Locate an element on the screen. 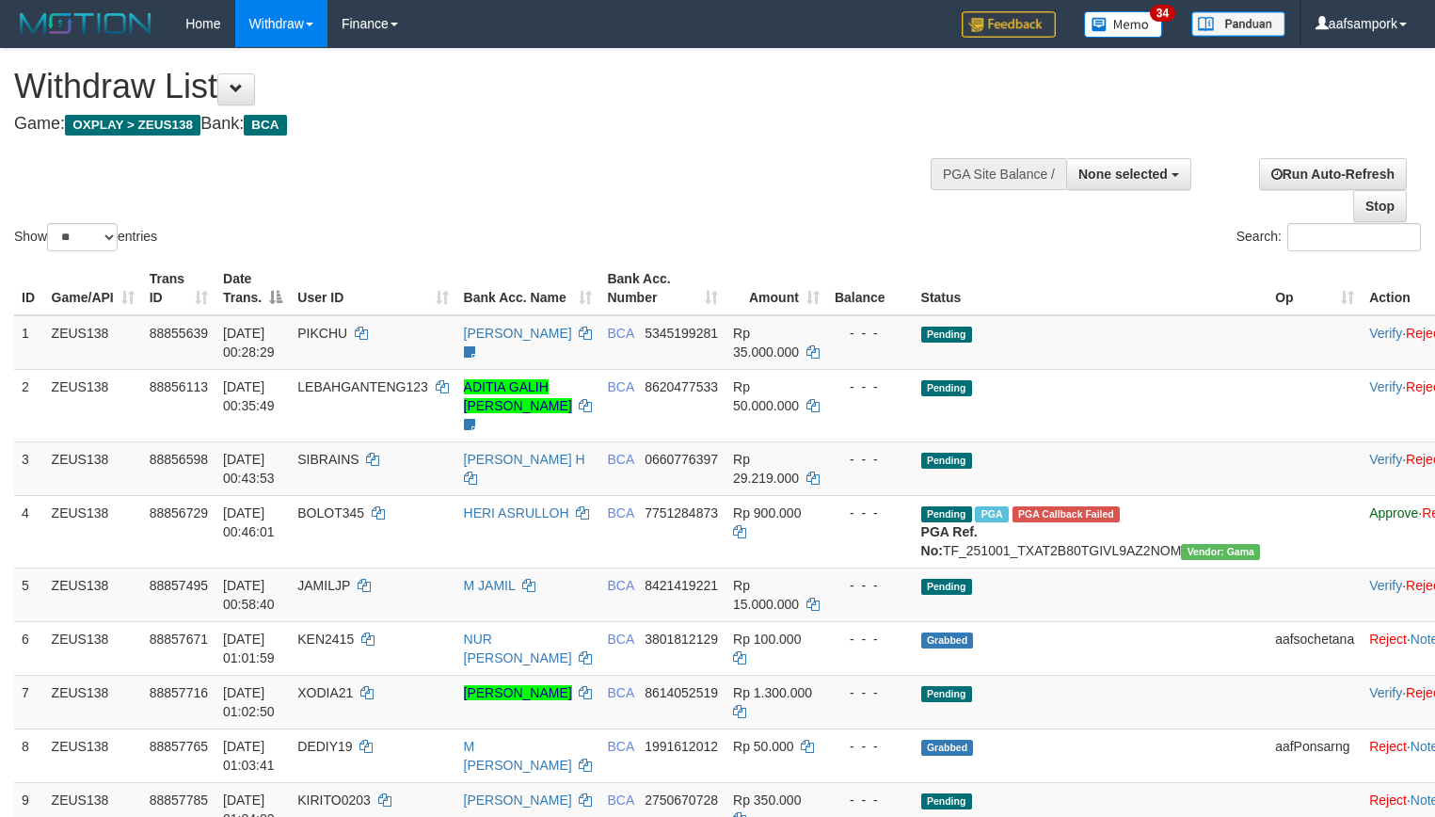 The height and width of the screenshot is (817, 1435). span: OXPLAY > ZEUS138 is located at coordinates (133, 125).